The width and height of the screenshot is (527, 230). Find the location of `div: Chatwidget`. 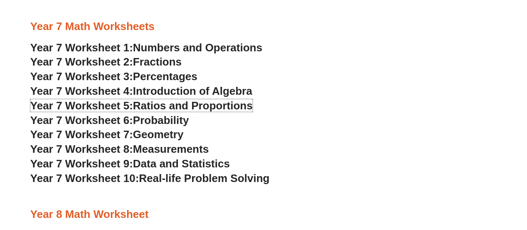

div: Chatwidget is located at coordinates (458, 183).